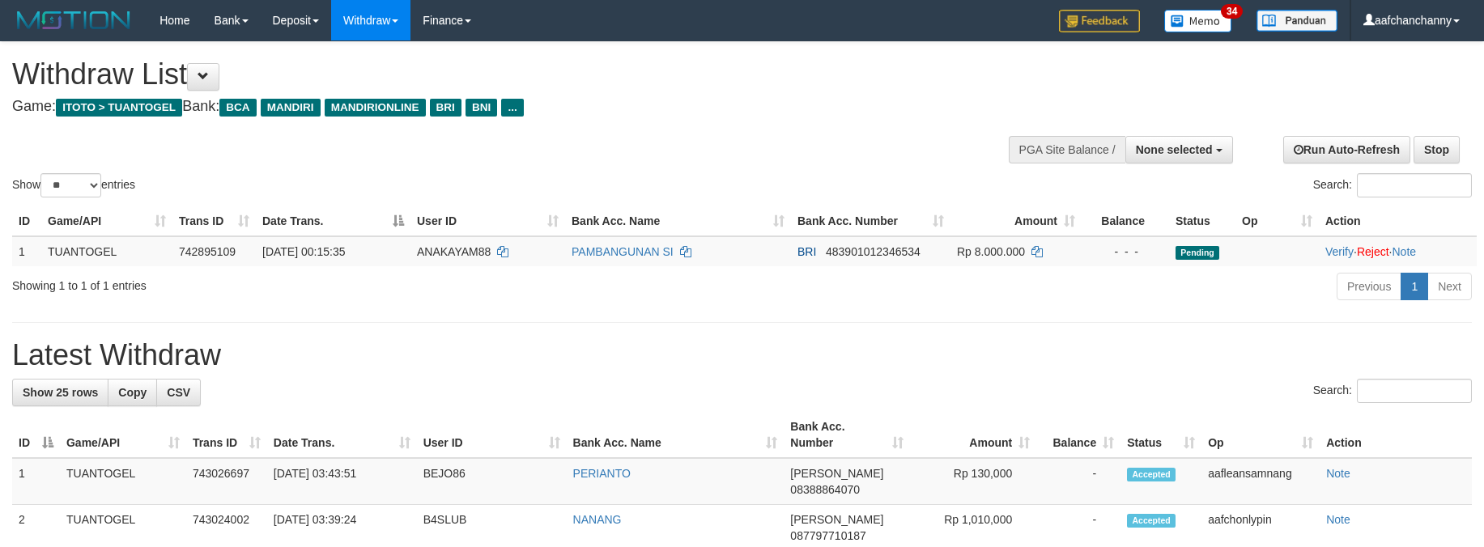 The height and width of the screenshot is (547, 1484). Describe the element at coordinates (492, 74) in the screenshot. I see `h1: Withdraw List` at that location.